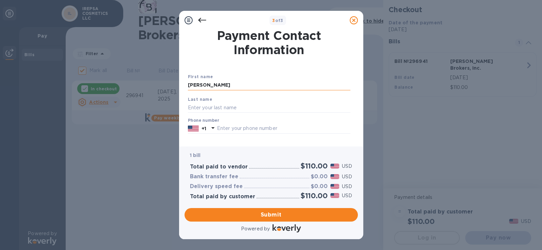  Describe the element at coordinates (284, 129) in the screenshot. I see `input: Enter your phone number` at that location.